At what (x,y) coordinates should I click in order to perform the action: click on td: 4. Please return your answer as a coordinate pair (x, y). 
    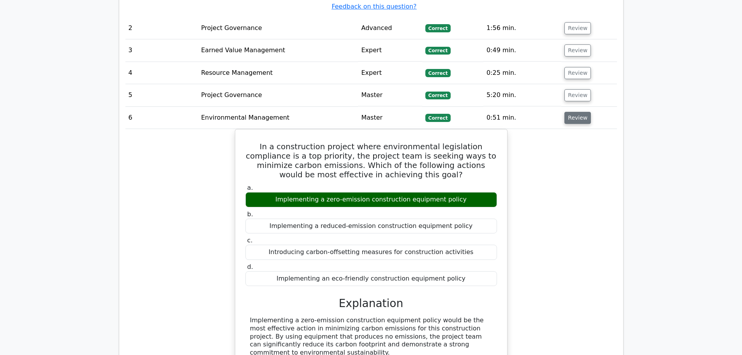
    Looking at the image, I should click on (162, 73).